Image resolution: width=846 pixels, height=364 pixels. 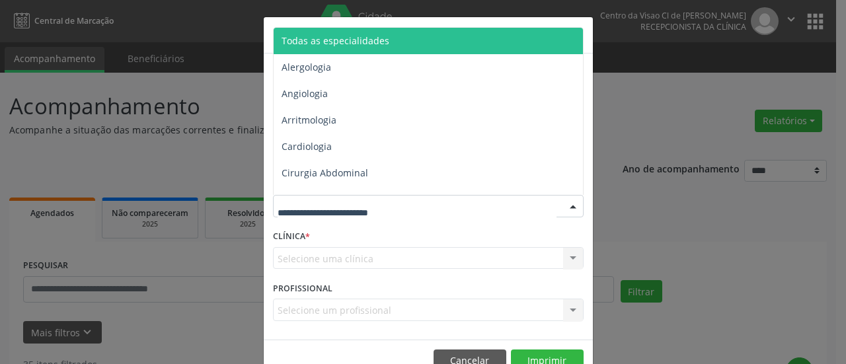 I want to click on button: Close, so click(x=580, y=33).